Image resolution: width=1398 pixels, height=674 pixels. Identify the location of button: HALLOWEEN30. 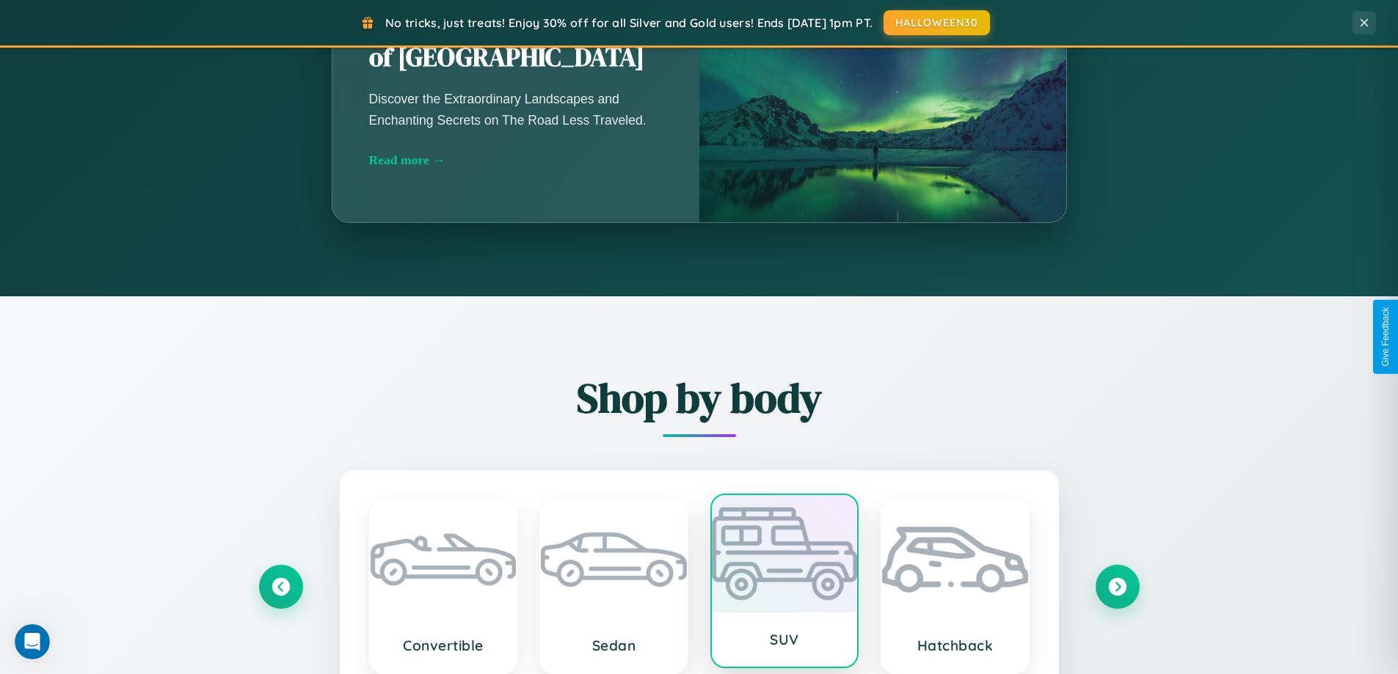
(936, 23).